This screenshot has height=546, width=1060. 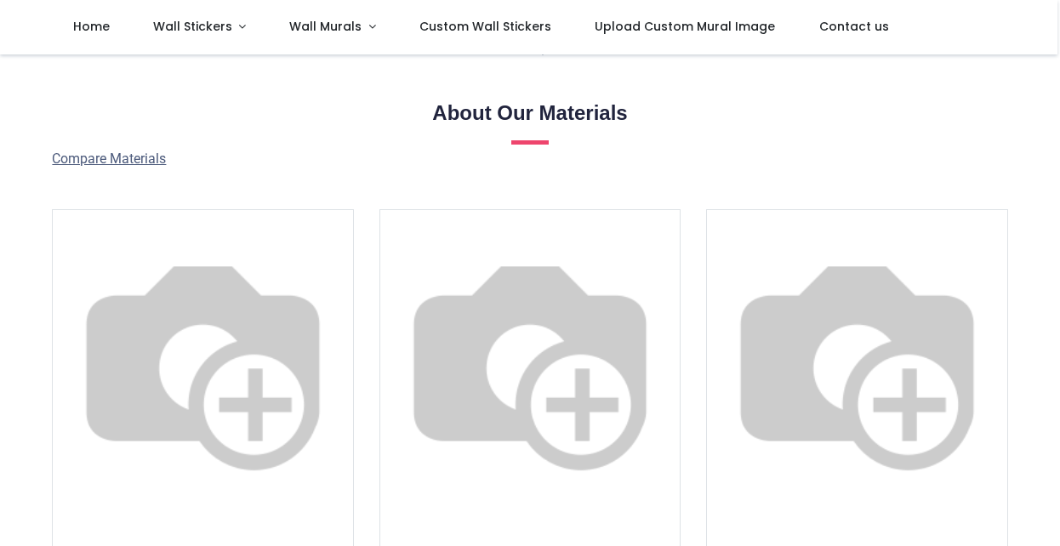 I want to click on img: Wallpaper_only.jpg, so click(x=202, y=360).